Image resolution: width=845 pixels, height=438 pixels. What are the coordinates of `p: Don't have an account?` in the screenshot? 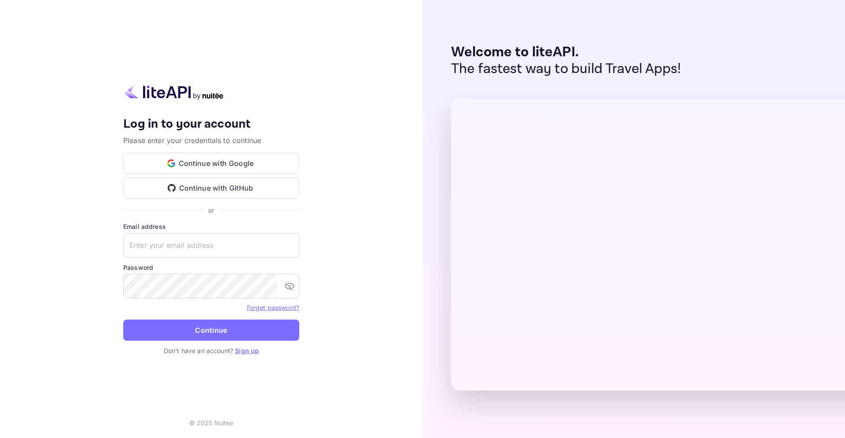 It's located at (211, 350).